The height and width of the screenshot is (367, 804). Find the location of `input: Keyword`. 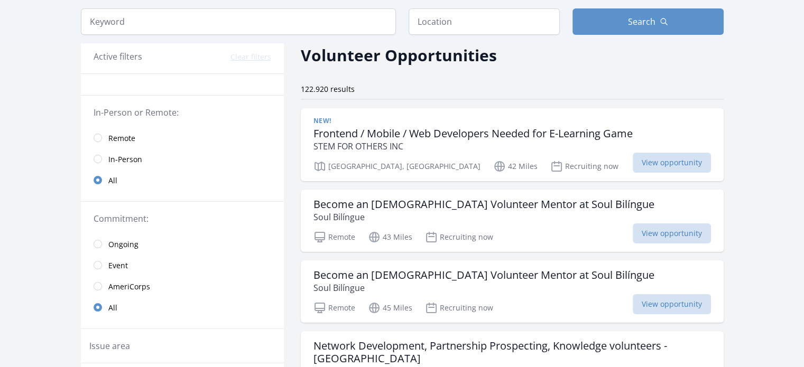

input: Keyword is located at coordinates (238, 22).